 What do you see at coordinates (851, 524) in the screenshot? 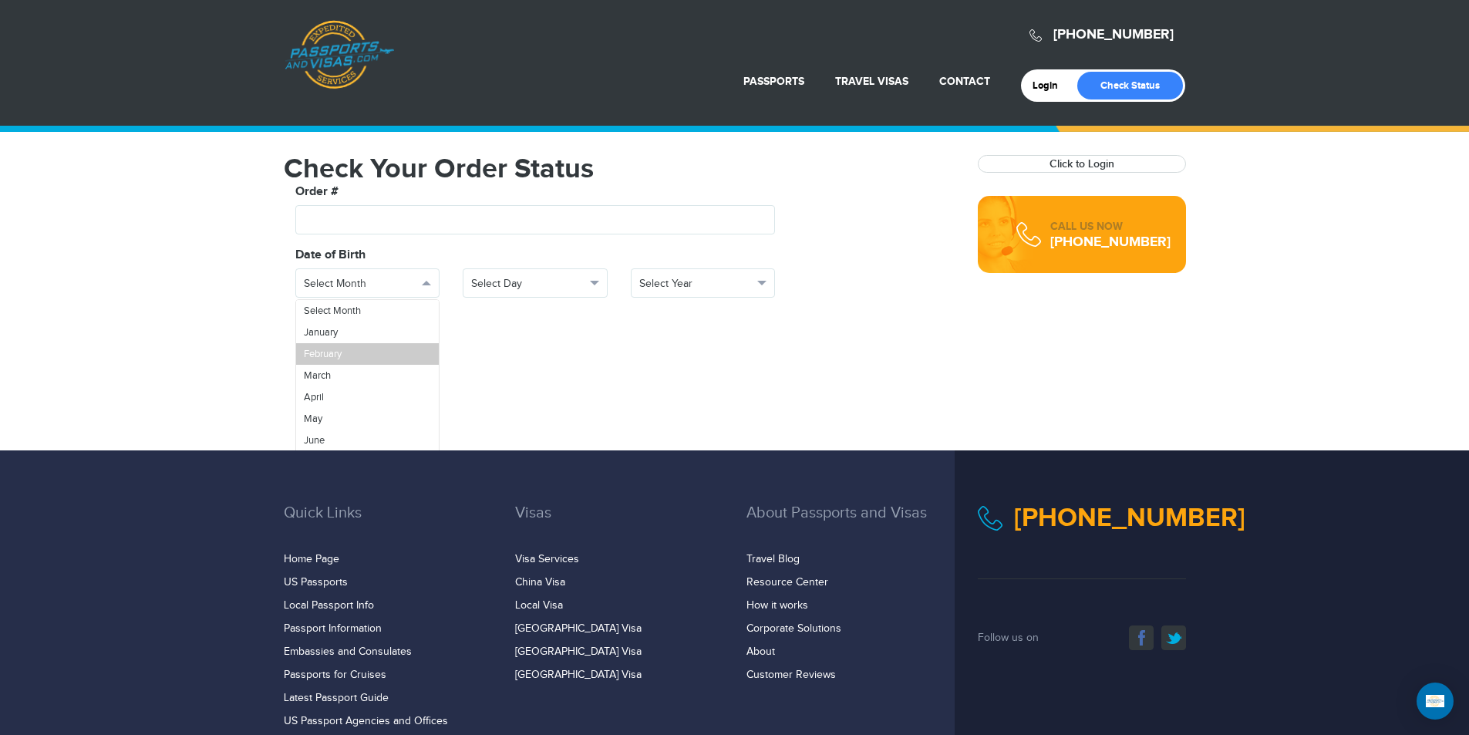
I see `h3: About Passports and Visas` at bounding box center [851, 524].